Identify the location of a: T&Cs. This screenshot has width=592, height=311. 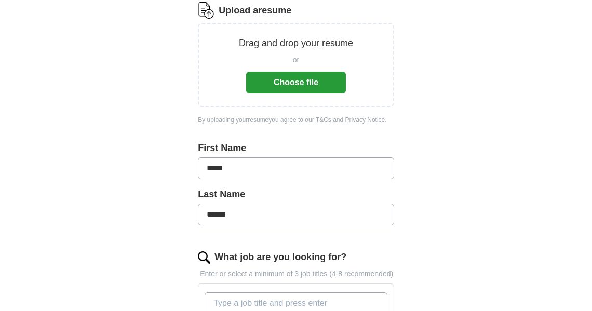
(324, 120).